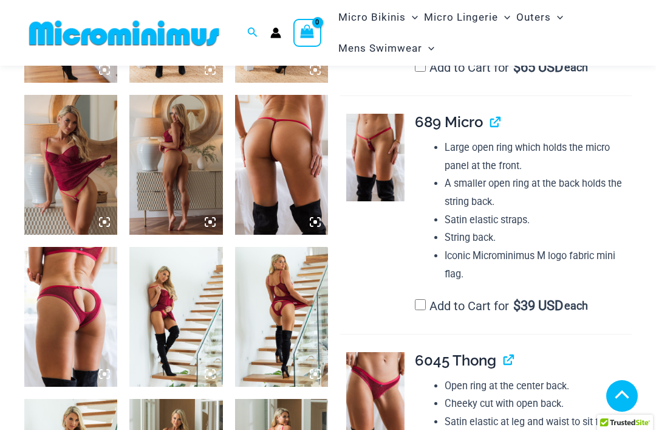  What do you see at coordinates (538, 220) in the screenshot?
I see `li: Satin elastic straps.` at bounding box center [538, 220].